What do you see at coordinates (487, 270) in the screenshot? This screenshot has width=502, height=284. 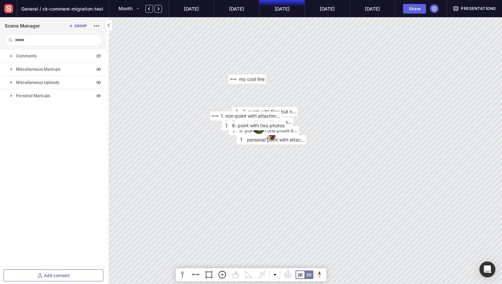 I see `div: Open Intercom Messenger` at bounding box center [487, 270].